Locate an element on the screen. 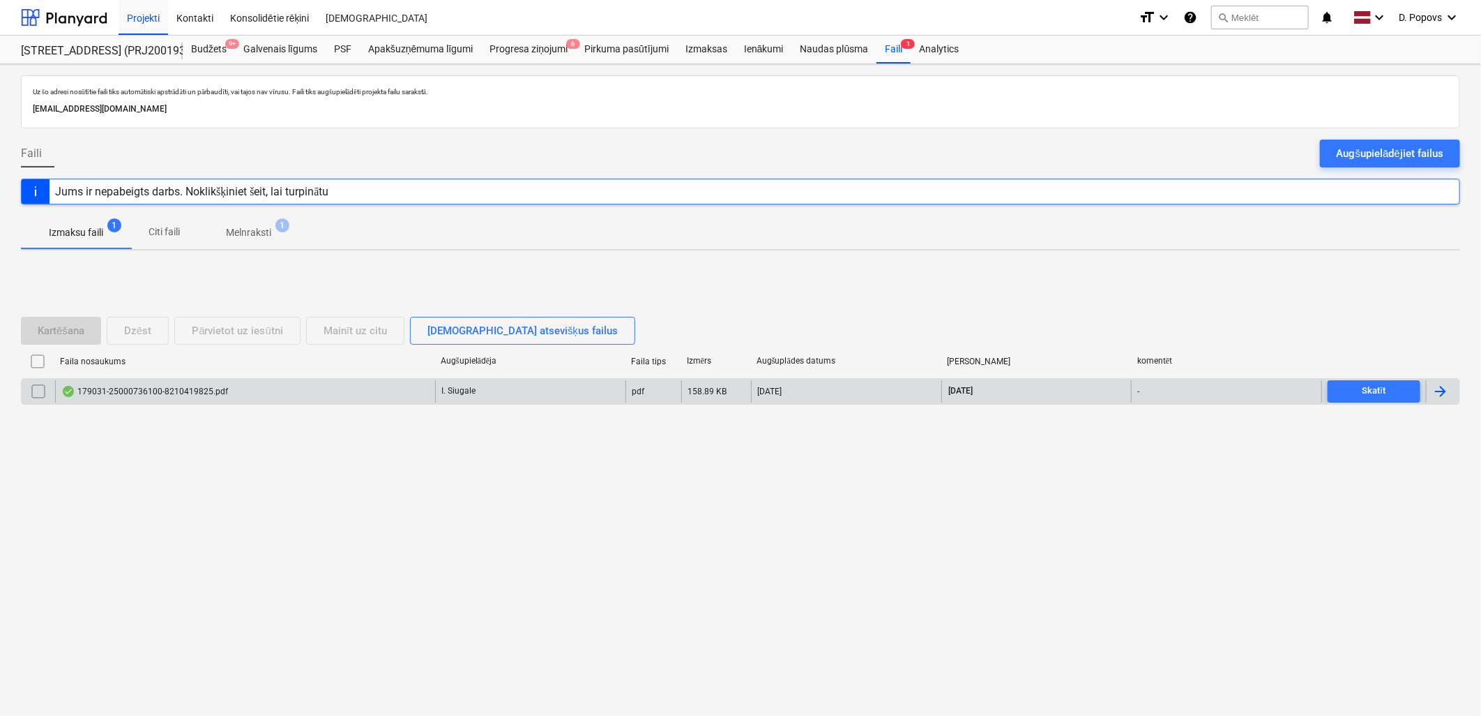  div: Faila nosaukums is located at coordinates (245, 361).